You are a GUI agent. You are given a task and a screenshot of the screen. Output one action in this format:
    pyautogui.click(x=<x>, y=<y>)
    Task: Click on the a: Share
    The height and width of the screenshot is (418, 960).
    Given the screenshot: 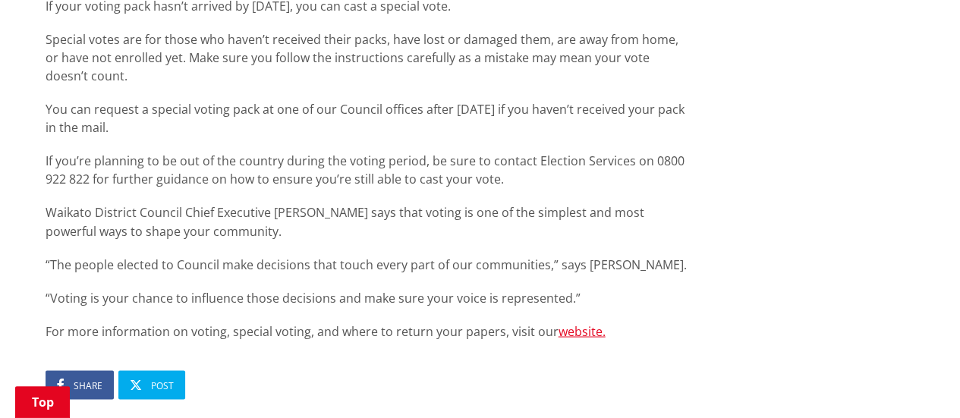 What is the action you would take?
    pyautogui.click(x=80, y=385)
    